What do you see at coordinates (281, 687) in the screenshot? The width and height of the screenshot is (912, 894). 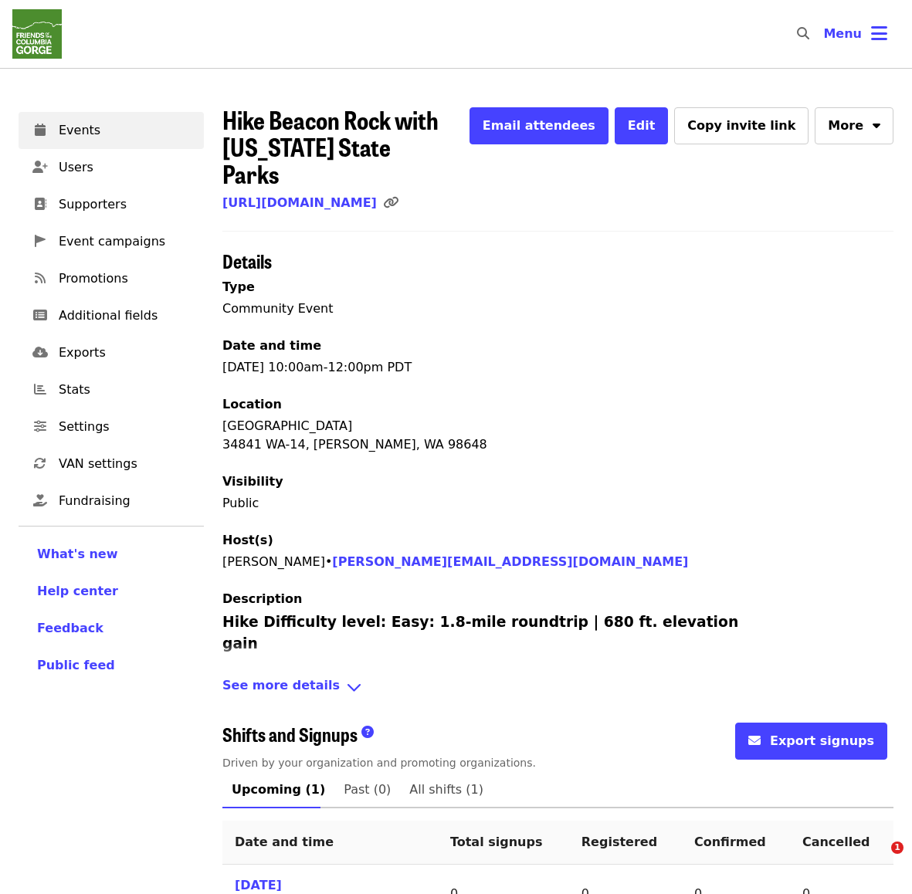 I see `span: See more details` at bounding box center [281, 687].